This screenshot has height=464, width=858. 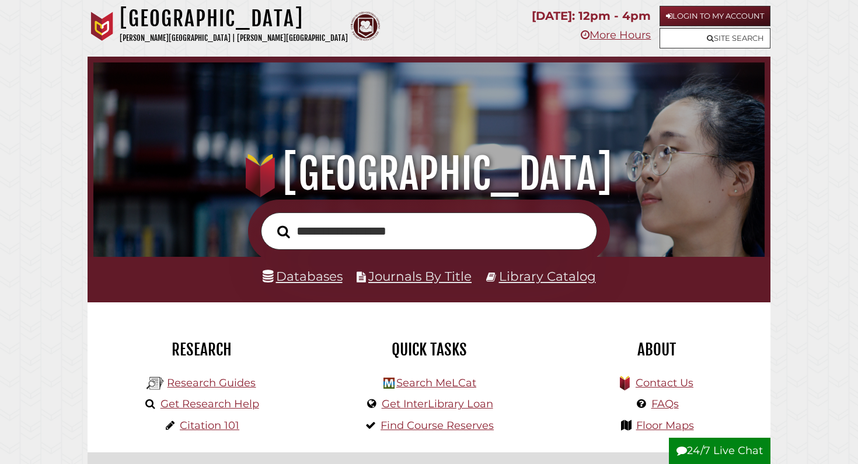 I want to click on h2: About, so click(x=657, y=350).